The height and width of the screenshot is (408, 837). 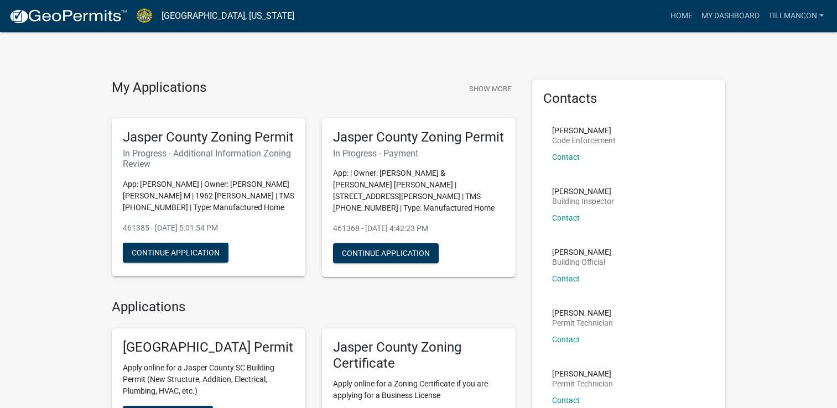 What do you see at coordinates (144, 15) in the screenshot?
I see `img: Jasper County, South Carolina` at bounding box center [144, 15].